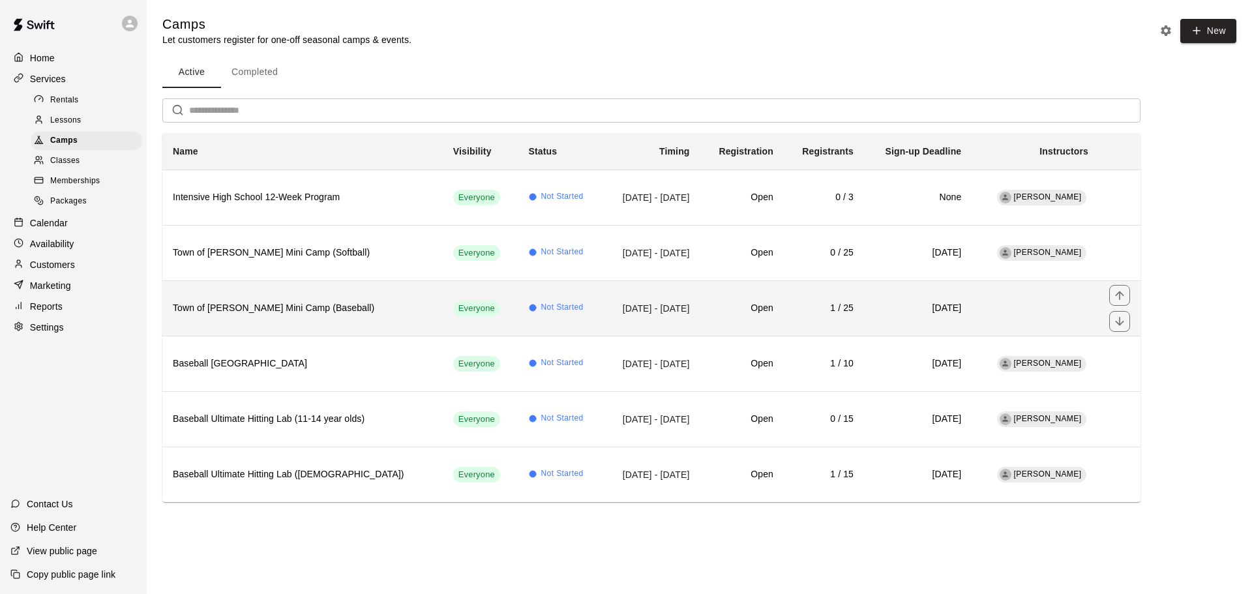 This screenshot has width=1252, height=594. Describe the element at coordinates (89, 100) in the screenshot. I see `a: Rentals` at that location.